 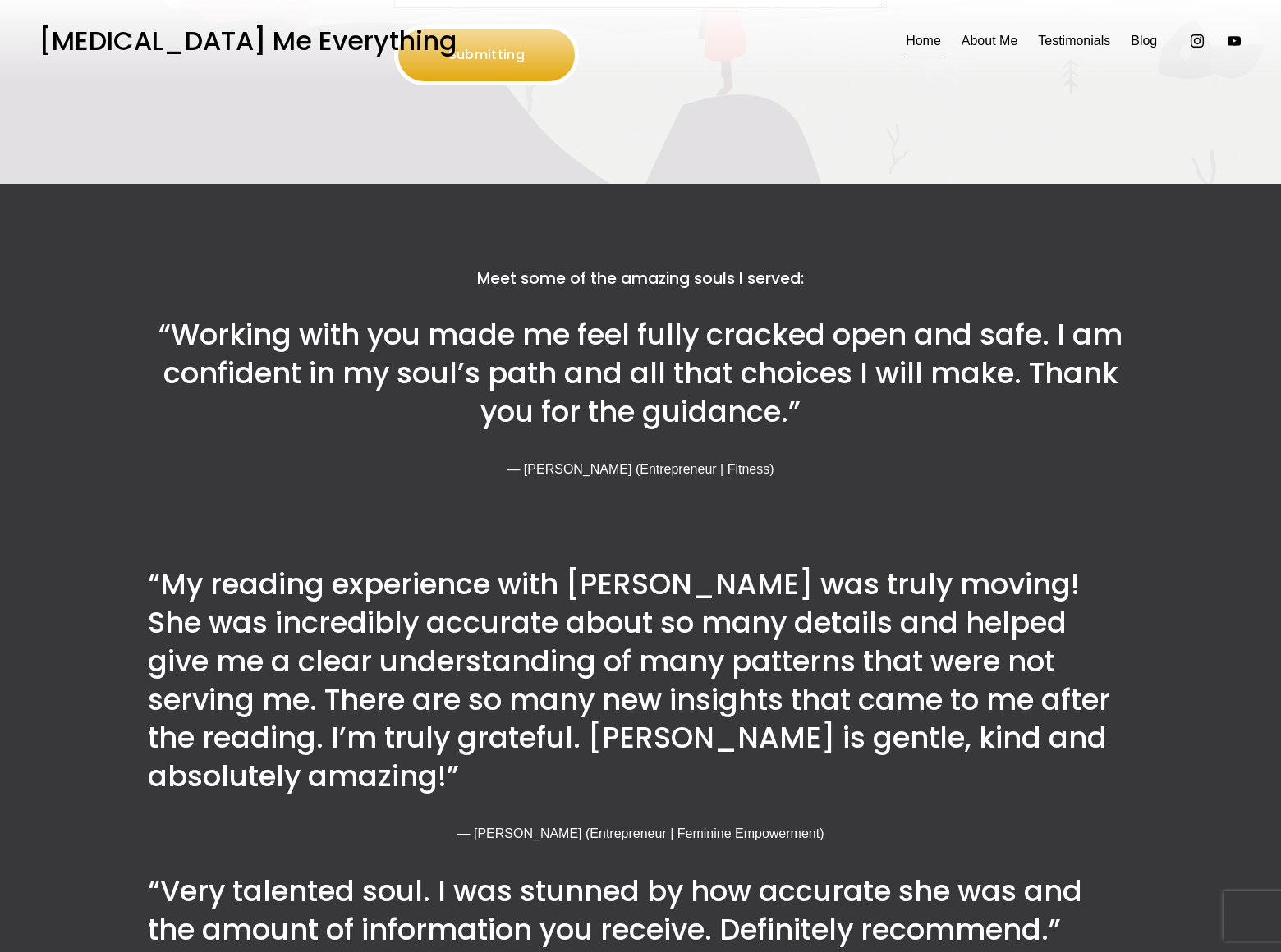 What do you see at coordinates (923, 41) in the screenshot?
I see `a: Home` at bounding box center [923, 41].